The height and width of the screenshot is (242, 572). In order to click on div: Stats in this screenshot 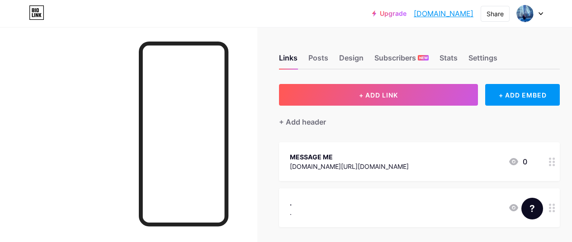, I will do `click(449, 61)`.